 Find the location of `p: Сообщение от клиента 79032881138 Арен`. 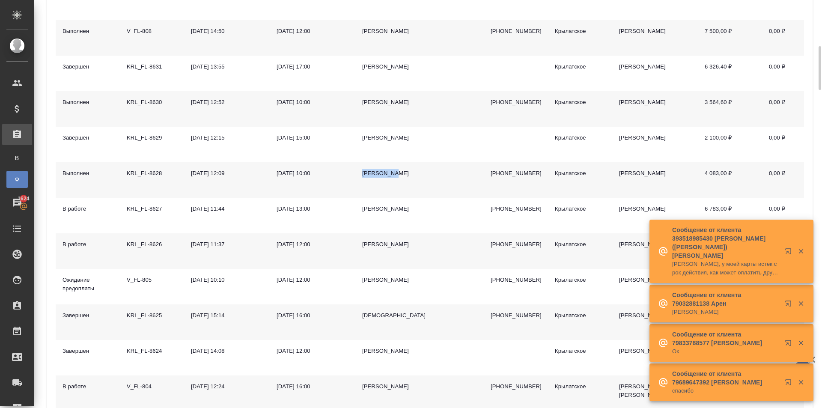

p: Сообщение от клиента 79032881138 Арен is located at coordinates (726, 299).